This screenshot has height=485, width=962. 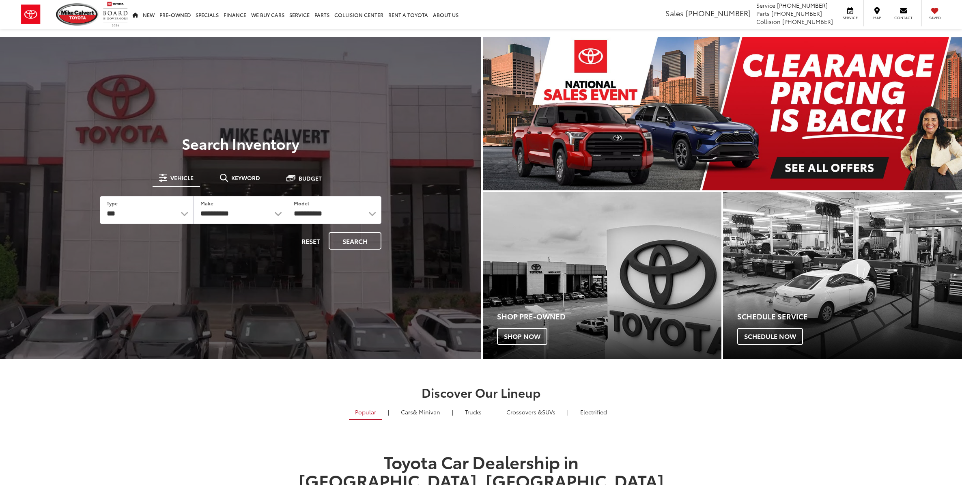 I want to click on span: Keyword, so click(x=246, y=178).